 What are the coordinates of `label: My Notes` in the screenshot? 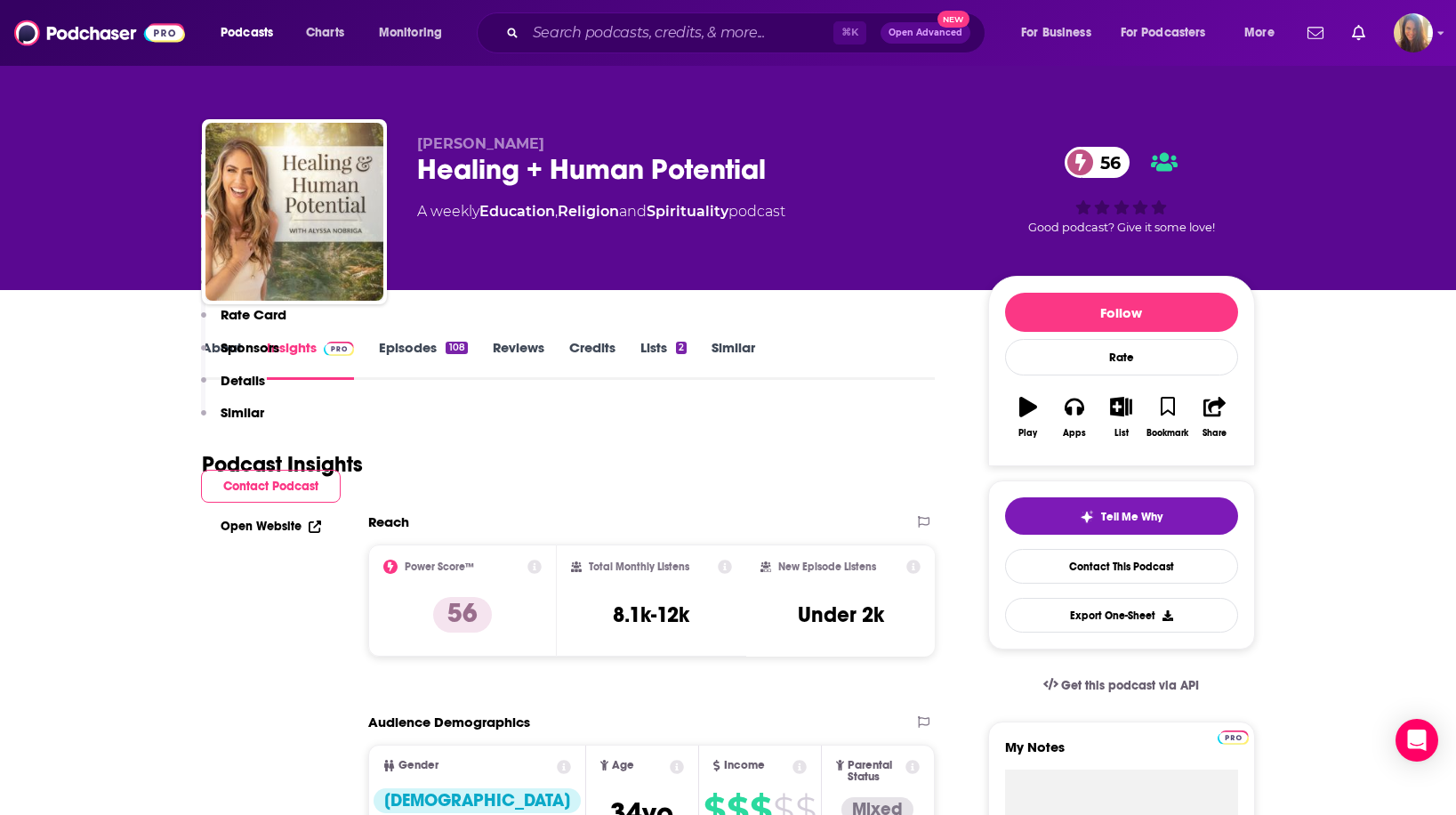 It's located at (1122, 754).